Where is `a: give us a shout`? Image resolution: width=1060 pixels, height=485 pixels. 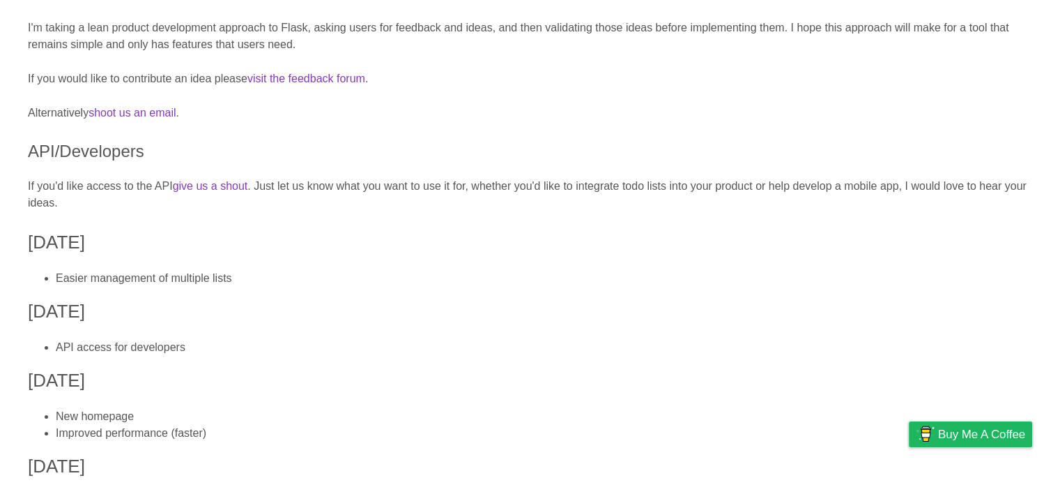
a: give us a shout is located at coordinates (211, 185).